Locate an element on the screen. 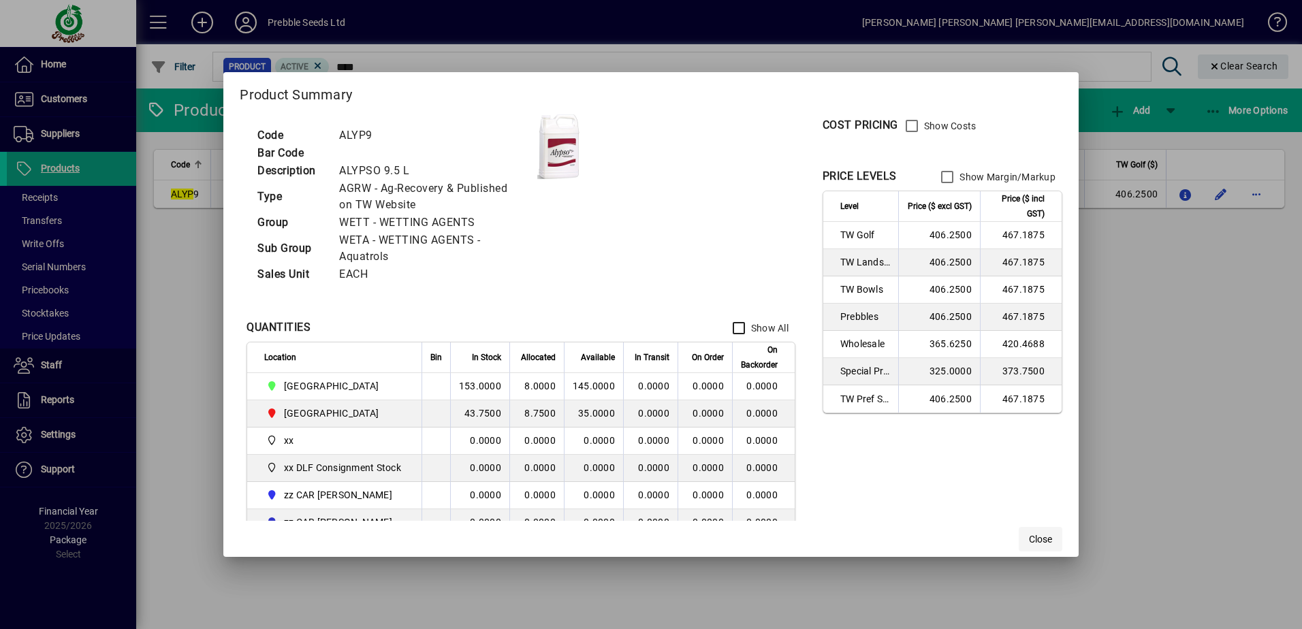 This screenshot has height=629, width=1302. span: TW Golf is located at coordinates (865, 235).